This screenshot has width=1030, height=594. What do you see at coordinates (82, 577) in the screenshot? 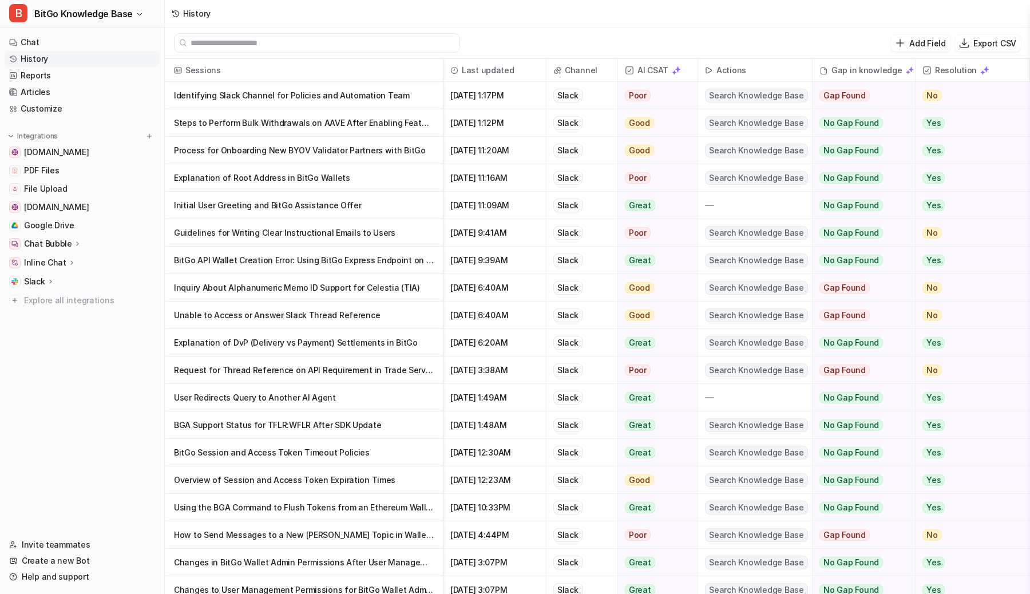
I see `a: Help and support` at bounding box center [82, 577].